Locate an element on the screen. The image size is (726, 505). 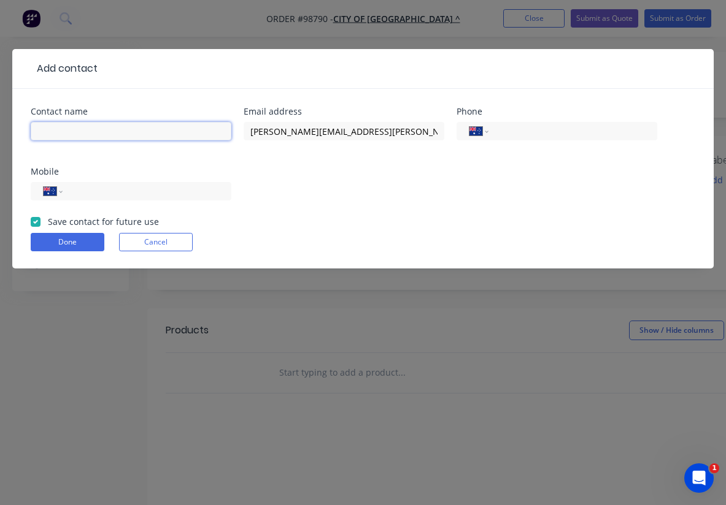
div: Email address is located at coordinates (344, 112).